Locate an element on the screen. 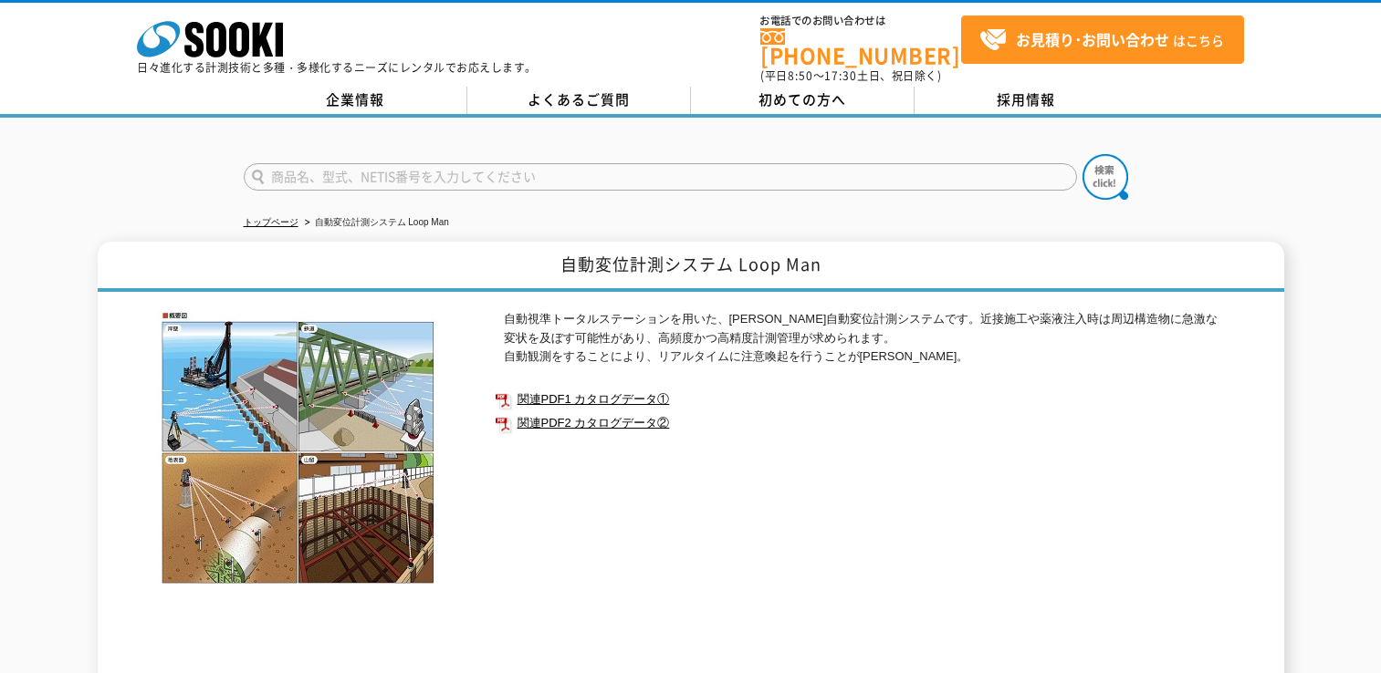 This screenshot has height=673, width=1381. li: 自動変位計測システム Loop Man is located at coordinates (375, 223).